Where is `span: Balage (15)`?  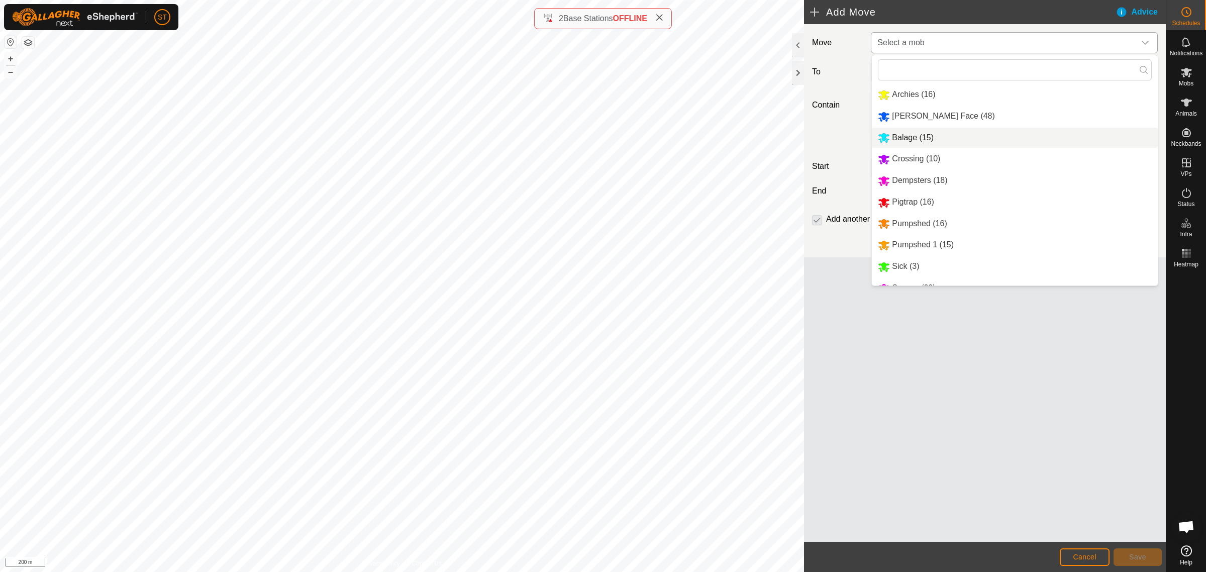
span: Balage (15) is located at coordinates (912, 137).